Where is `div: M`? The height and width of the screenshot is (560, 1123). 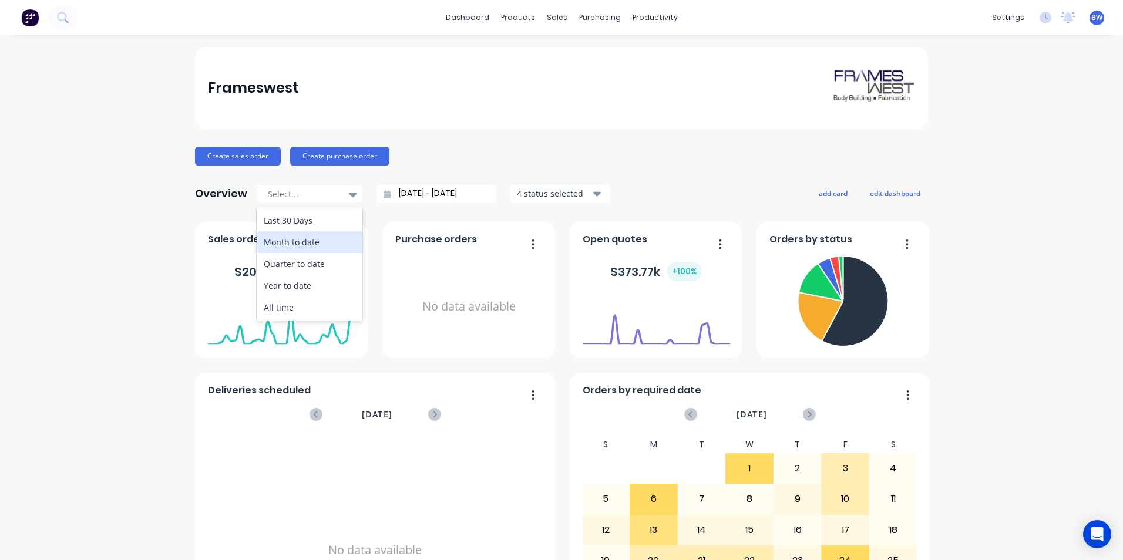
div: M is located at coordinates (654, 445).